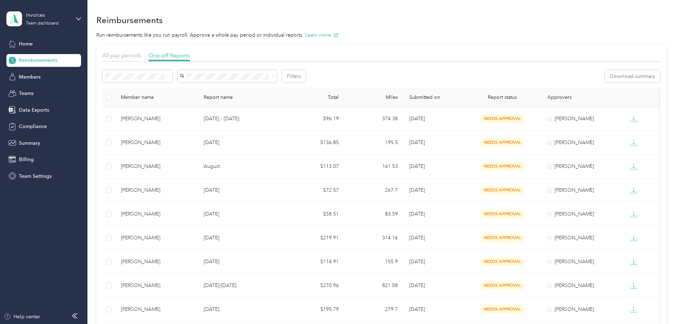  I want to click on span: Data Exports, so click(34, 110).